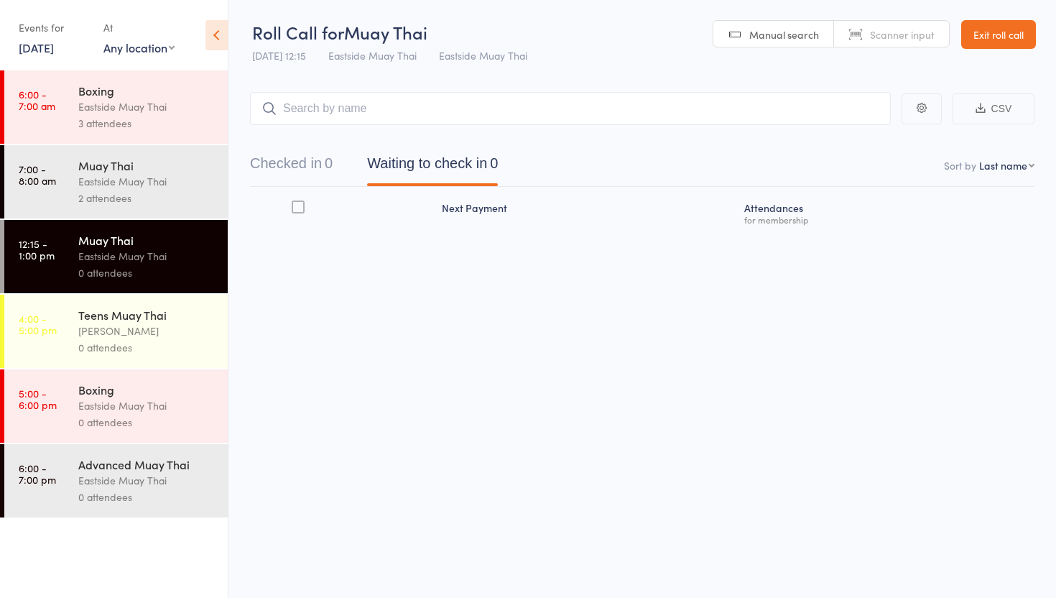 The image size is (1056, 598). What do you see at coordinates (587, 212) in the screenshot?
I see `div: Next Payment` at bounding box center [587, 212].